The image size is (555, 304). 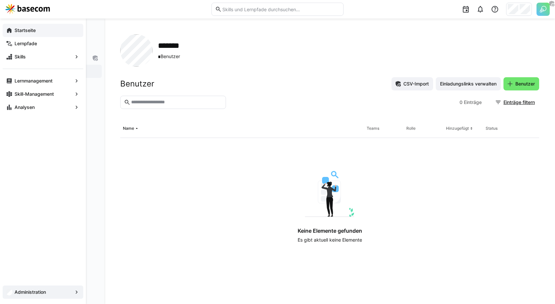 What do you see at coordinates (128, 128) in the screenshot?
I see `div: Name` at bounding box center [128, 128].